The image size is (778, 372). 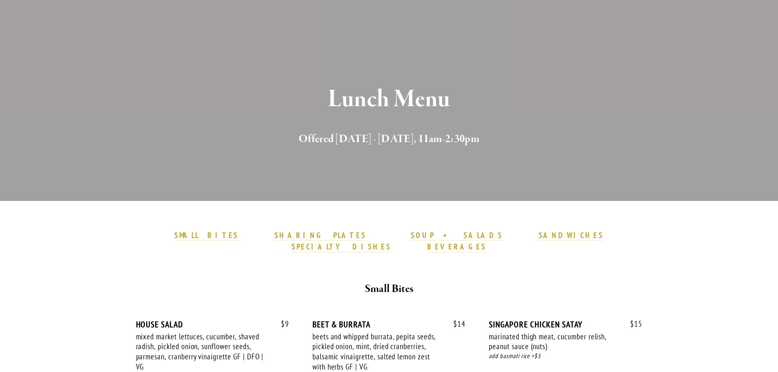 What do you see at coordinates (377, 352) in the screenshot?
I see `div: beets and whipped burrata, pepita seeds, pickled onion, mint, dried cranberries, balsamic vinaigr...` at bounding box center [377, 352].